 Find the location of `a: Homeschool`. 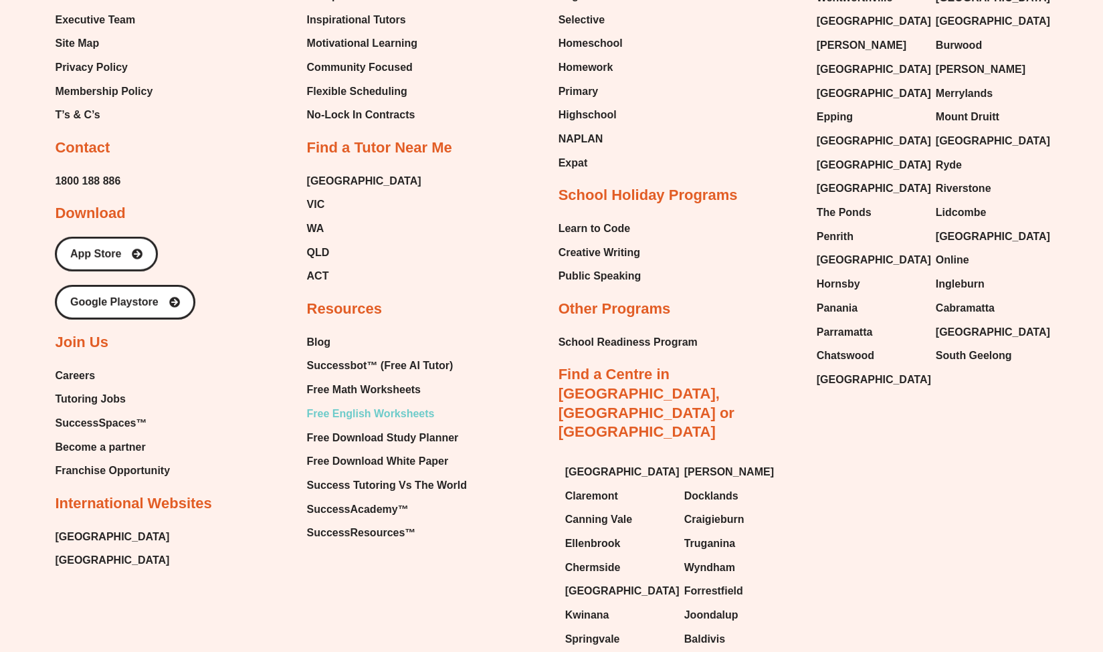

a: Homeschool is located at coordinates (591, 43).